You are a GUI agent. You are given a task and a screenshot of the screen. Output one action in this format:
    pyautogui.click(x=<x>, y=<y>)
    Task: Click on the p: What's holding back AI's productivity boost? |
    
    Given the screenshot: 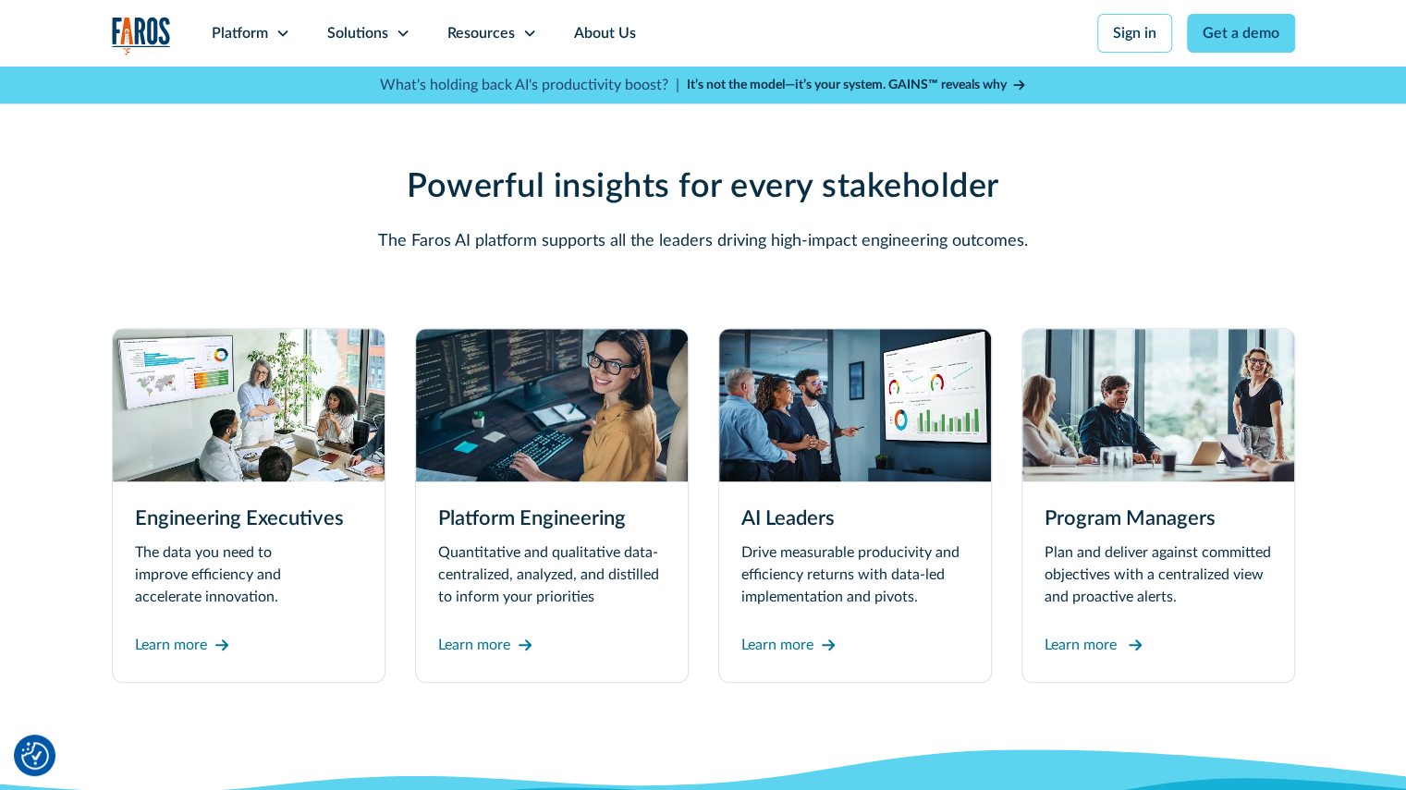 What is the action you would take?
    pyautogui.click(x=530, y=85)
    